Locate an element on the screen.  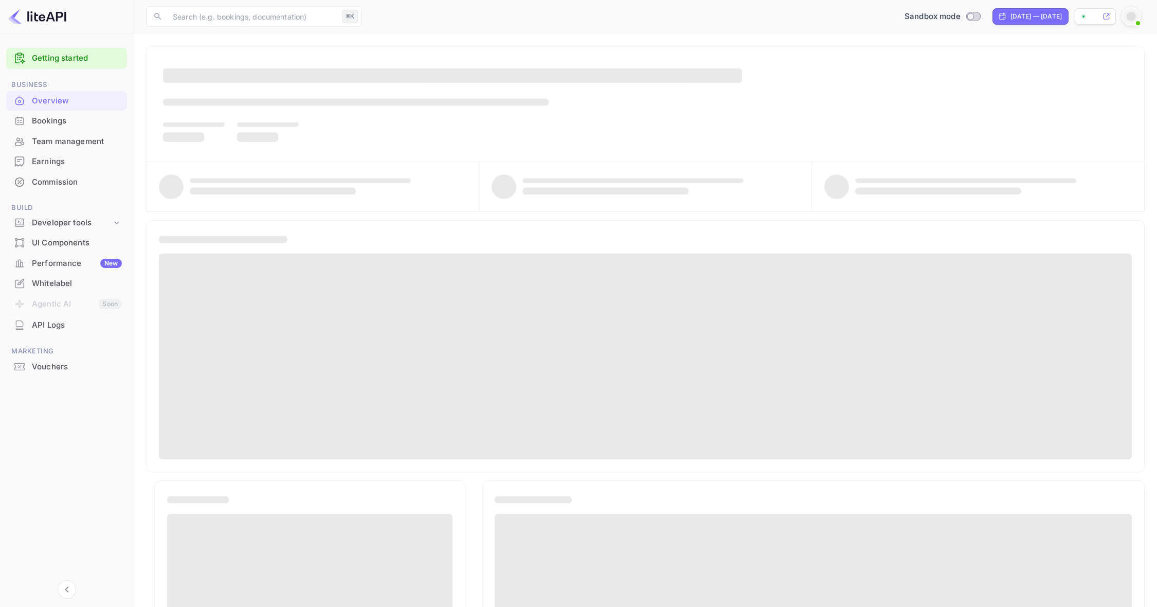
a: Overview is located at coordinates (66, 100).